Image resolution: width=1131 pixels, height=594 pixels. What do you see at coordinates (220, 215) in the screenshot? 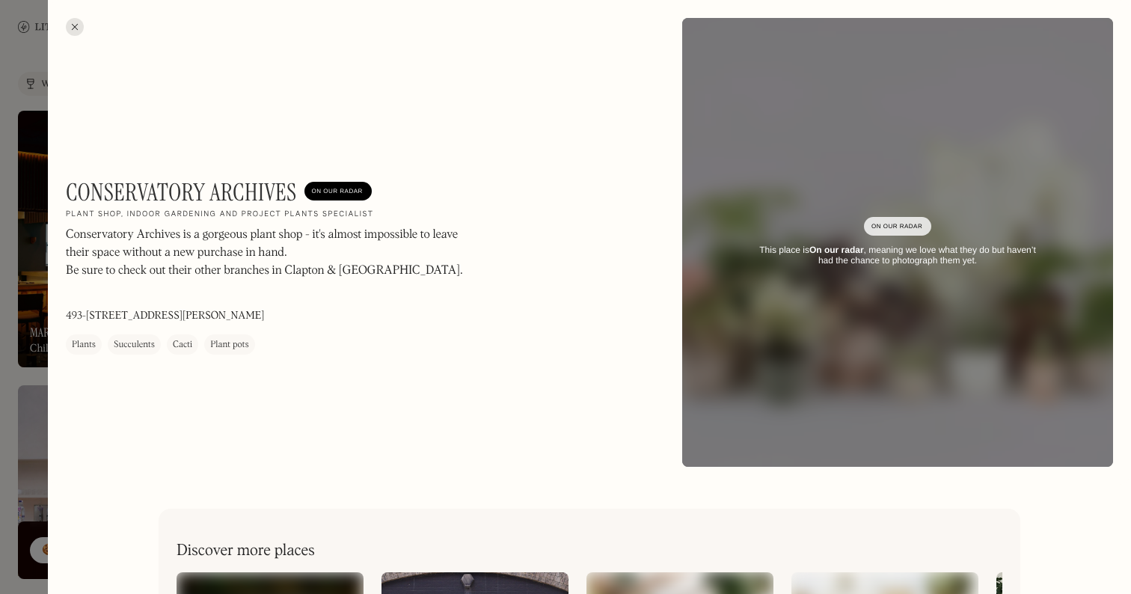
I see `h2: Plant shop, indoor gardening and project plants specialist` at bounding box center [220, 215].